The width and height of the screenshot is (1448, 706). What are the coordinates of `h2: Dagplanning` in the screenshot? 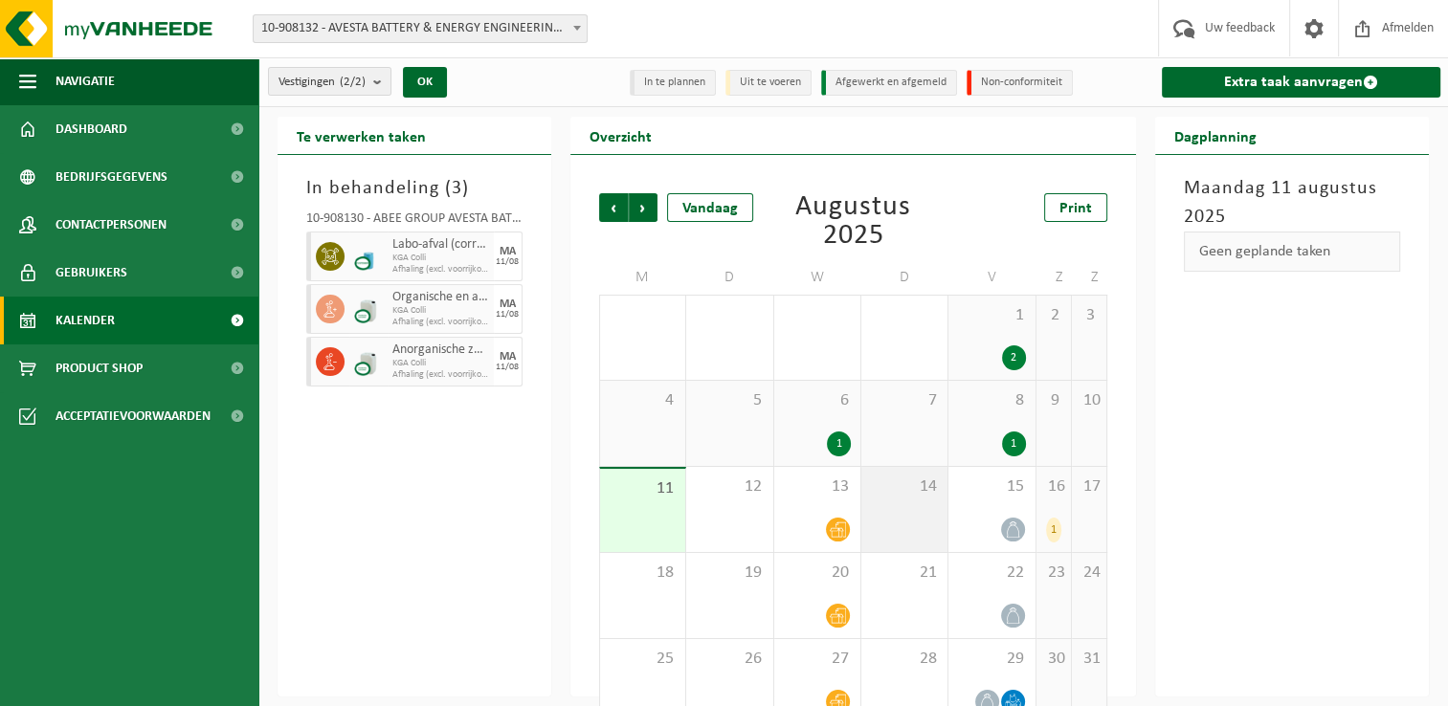 It's located at (1216, 135).